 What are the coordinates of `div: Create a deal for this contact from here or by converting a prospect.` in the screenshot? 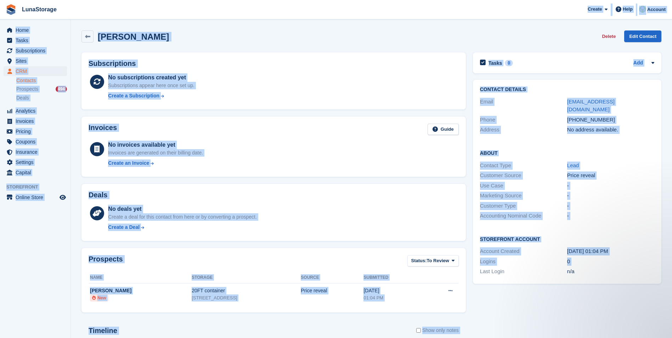 It's located at (182, 217).